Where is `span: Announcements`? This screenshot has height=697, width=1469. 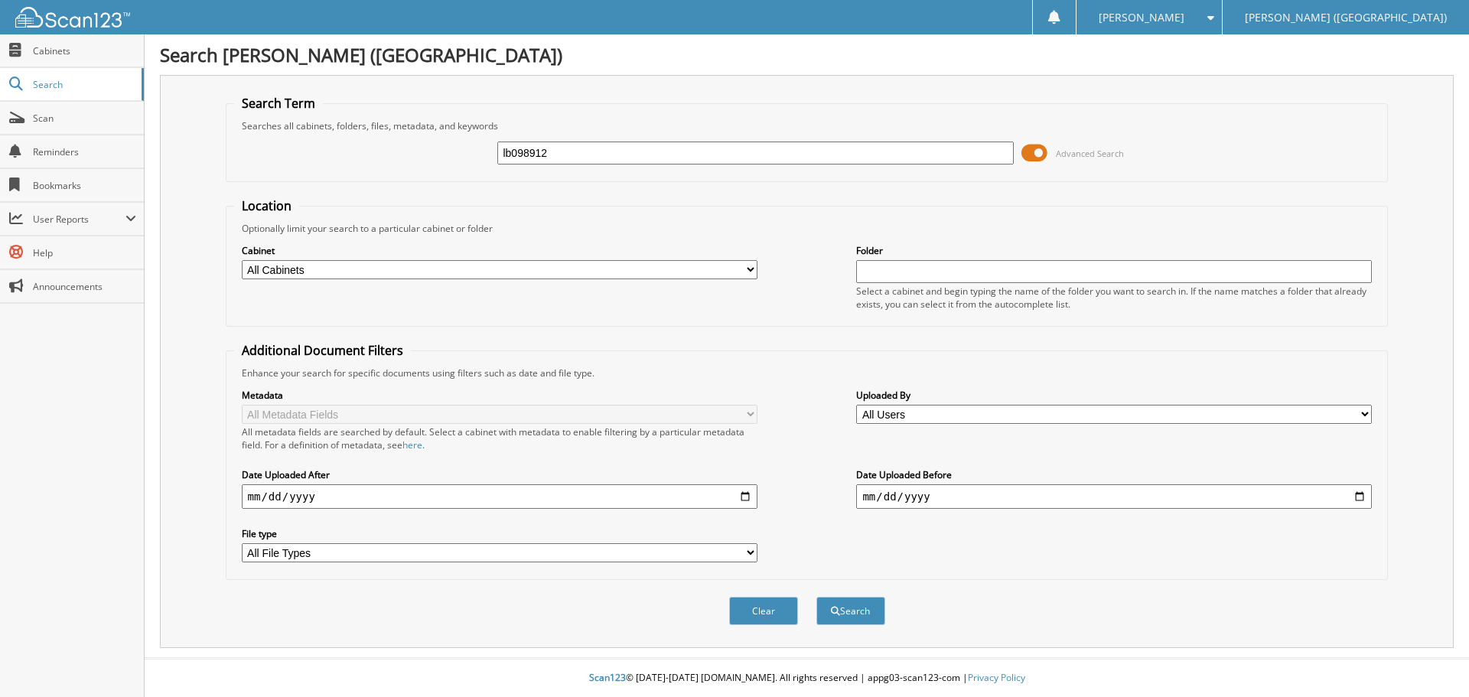
span: Announcements is located at coordinates (84, 286).